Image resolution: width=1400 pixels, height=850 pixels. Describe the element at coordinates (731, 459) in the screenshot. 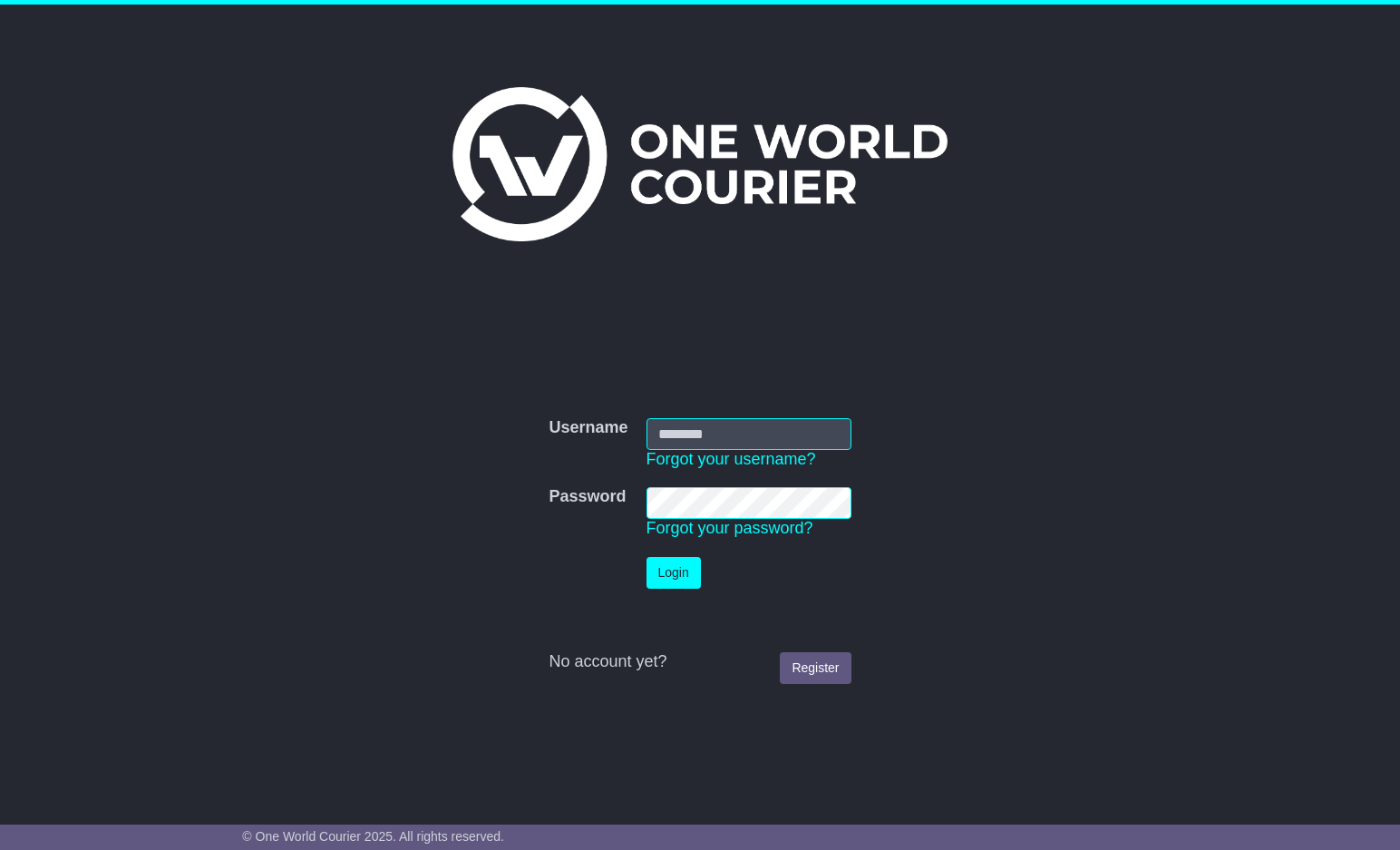

I see `a: Forgot your username?` at that location.